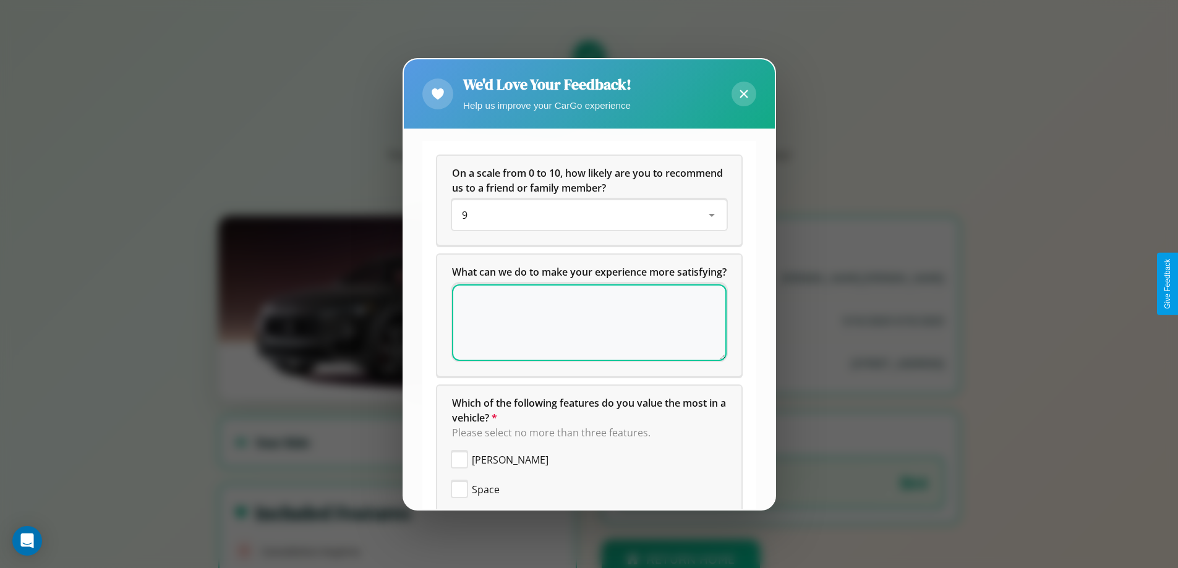 Image resolution: width=1178 pixels, height=568 pixels. What do you see at coordinates (486, 490) in the screenshot?
I see `span: Space` at bounding box center [486, 490].